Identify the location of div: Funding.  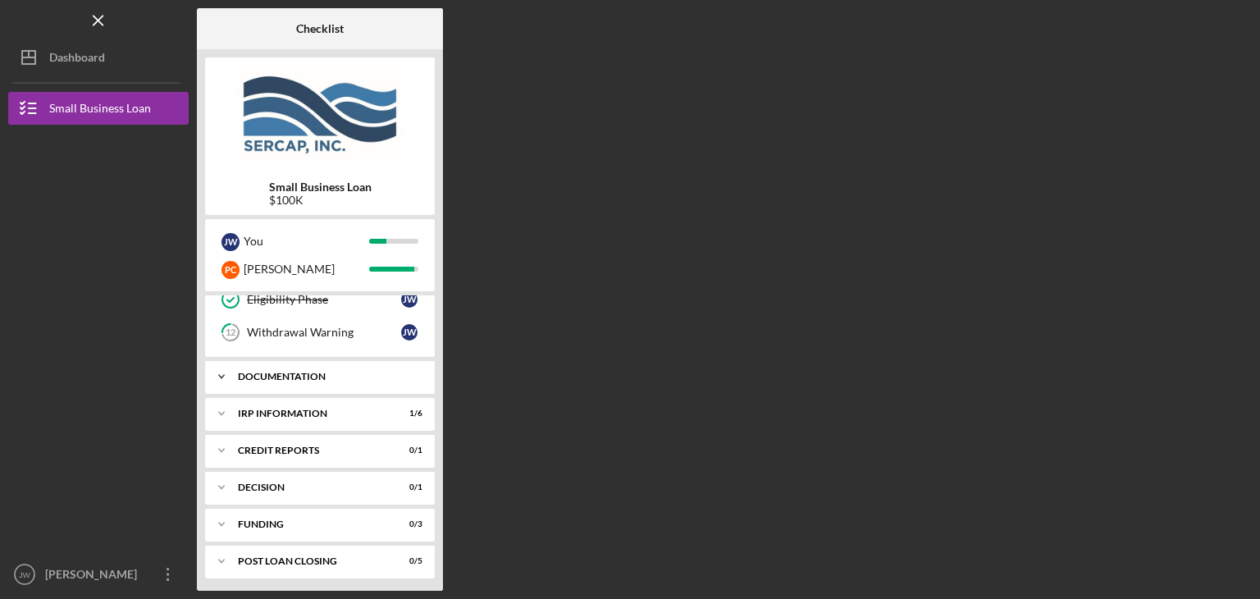
(309, 524).